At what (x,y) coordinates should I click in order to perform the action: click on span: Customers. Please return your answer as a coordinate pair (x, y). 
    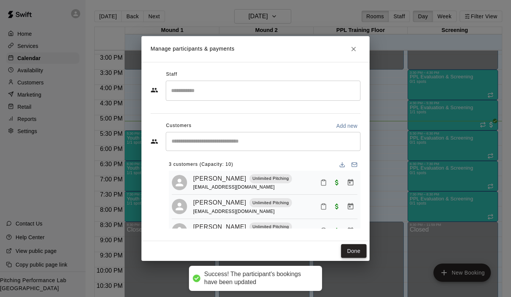
    Looking at the image, I should click on (179, 126).